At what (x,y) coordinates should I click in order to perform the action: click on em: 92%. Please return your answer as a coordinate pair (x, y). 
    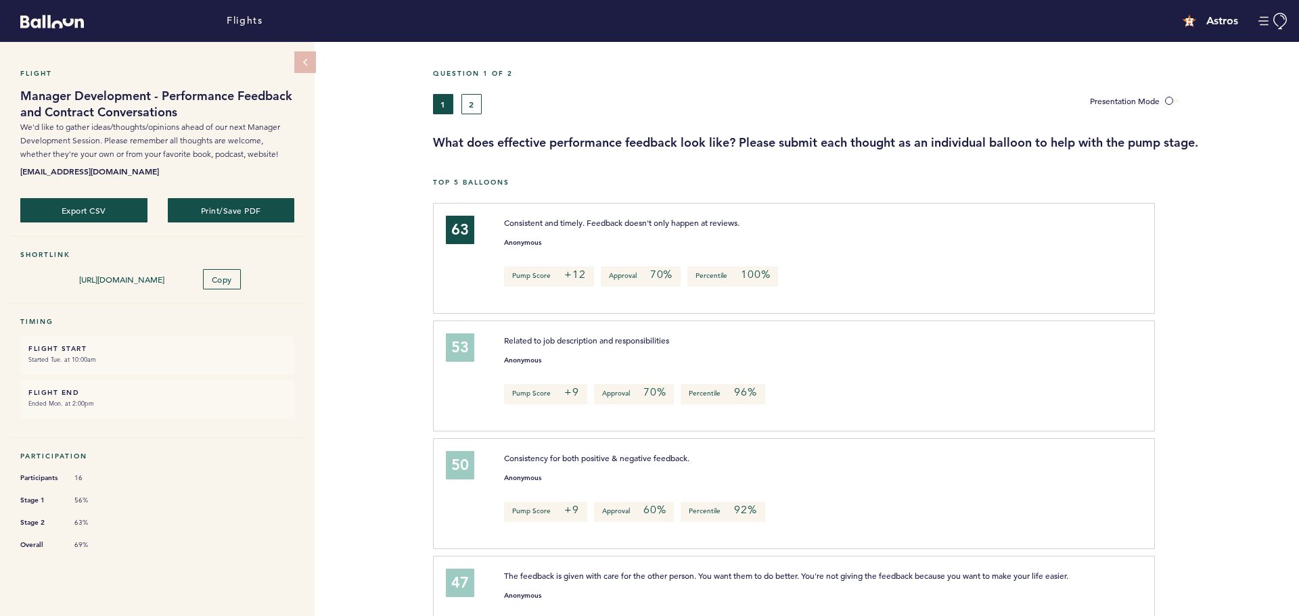
    Looking at the image, I should click on (745, 510).